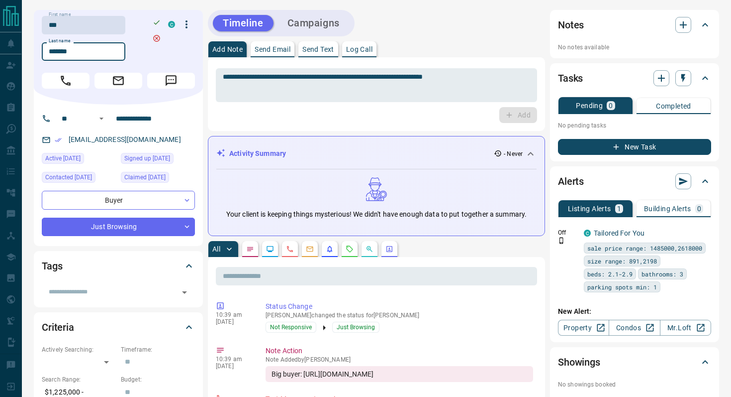 Image resolution: width=731 pixels, height=397 pixels. Describe the element at coordinates (359, 49) in the screenshot. I see `p: Log Call` at that location.